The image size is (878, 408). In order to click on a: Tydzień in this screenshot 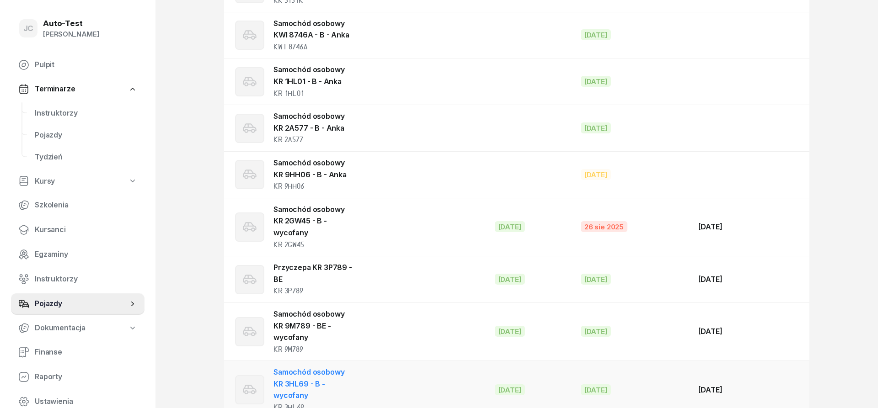, I will do `click(86, 157)`.